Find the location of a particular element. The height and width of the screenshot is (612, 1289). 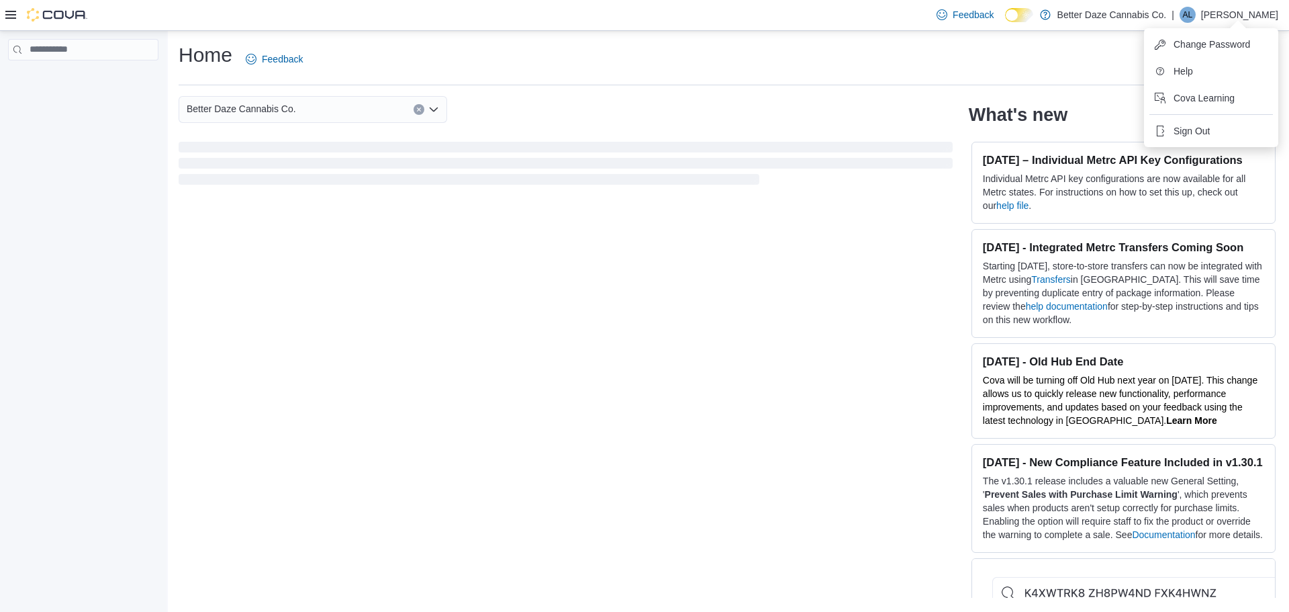

button: Clear input is located at coordinates (419, 109).